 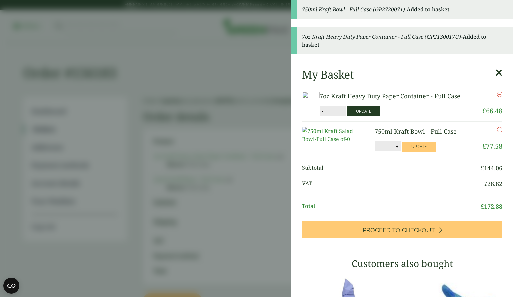 What do you see at coordinates (493, 184) in the screenshot?
I see `bdi: 28.82` at bounding box center [493, 184].